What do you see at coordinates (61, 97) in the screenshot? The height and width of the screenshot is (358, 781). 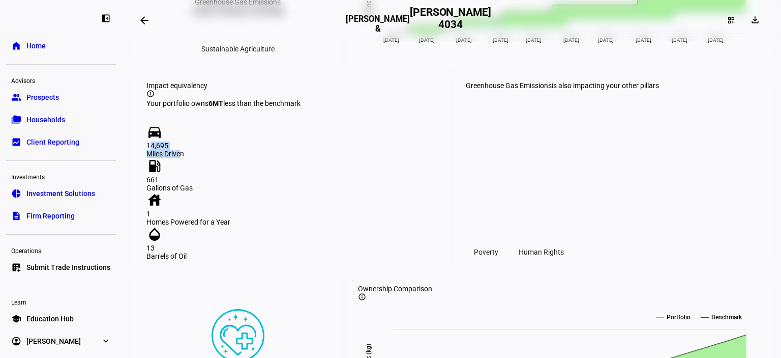 I see `a: groupProspects` at bounding box center [61, 97].